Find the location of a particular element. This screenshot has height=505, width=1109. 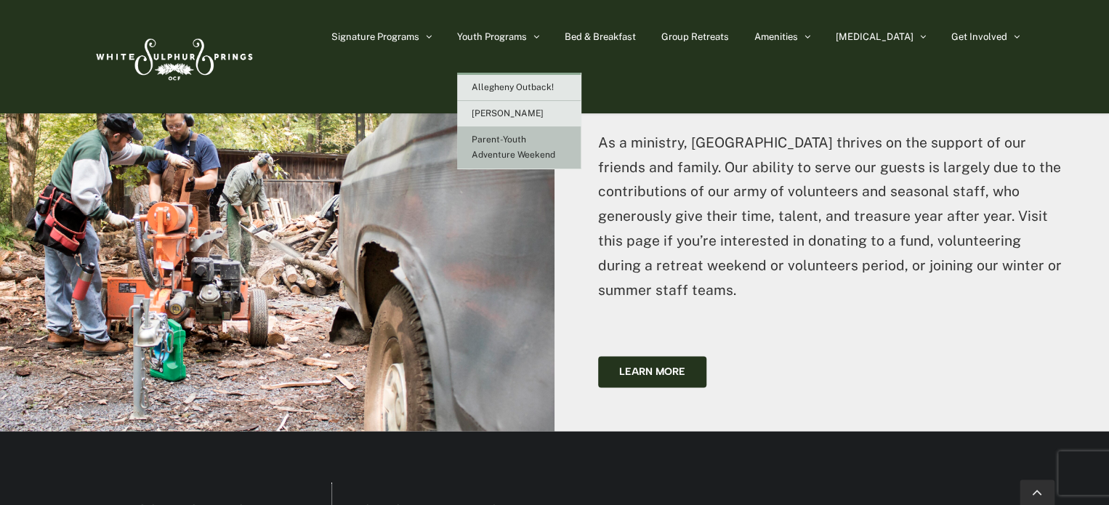

span: Amenities is located at coordinates (776, 36).